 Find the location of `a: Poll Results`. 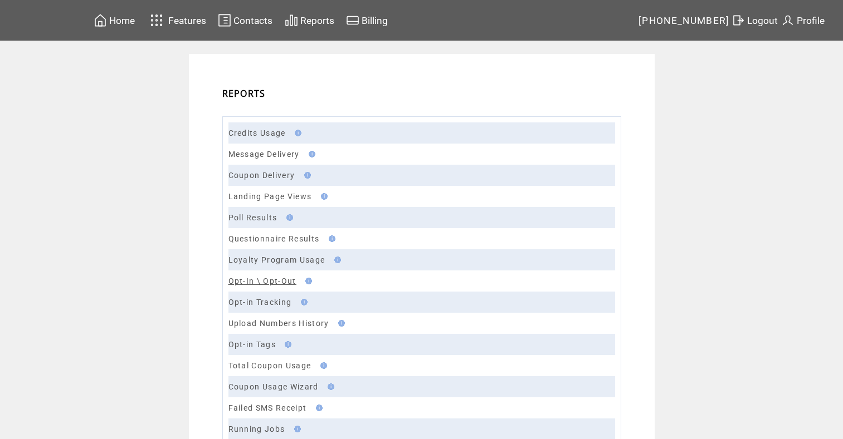

a: Poll Results is located at coordinates (253, 218).